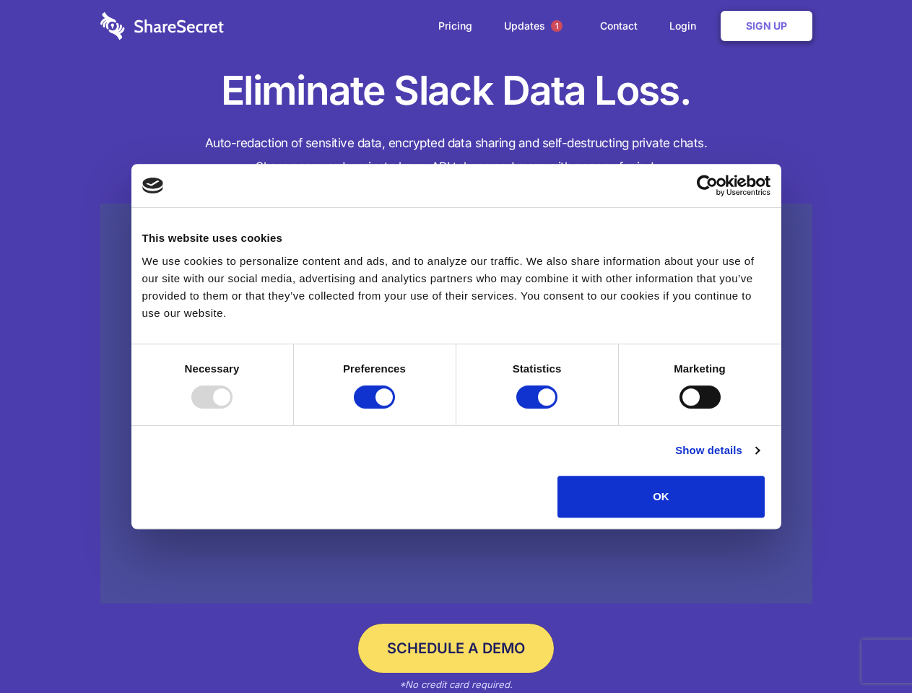  I want to click on a: Show details, so click(717, 451).